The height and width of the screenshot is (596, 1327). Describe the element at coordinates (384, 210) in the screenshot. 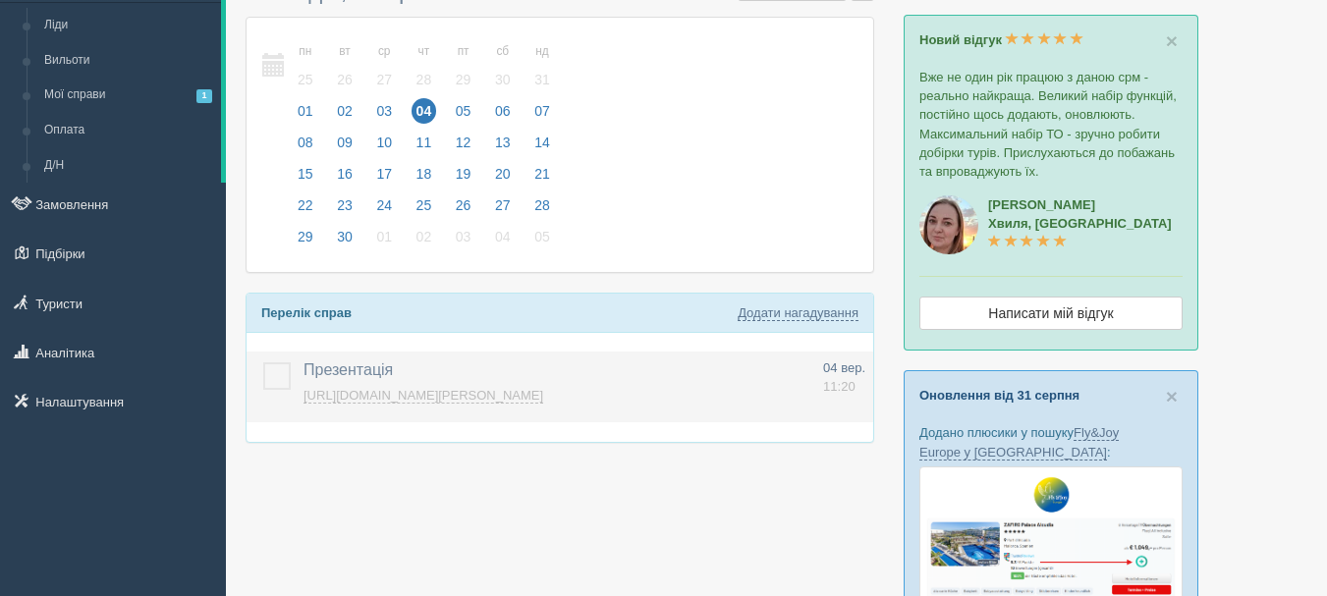

I see `a: 24` at that location.